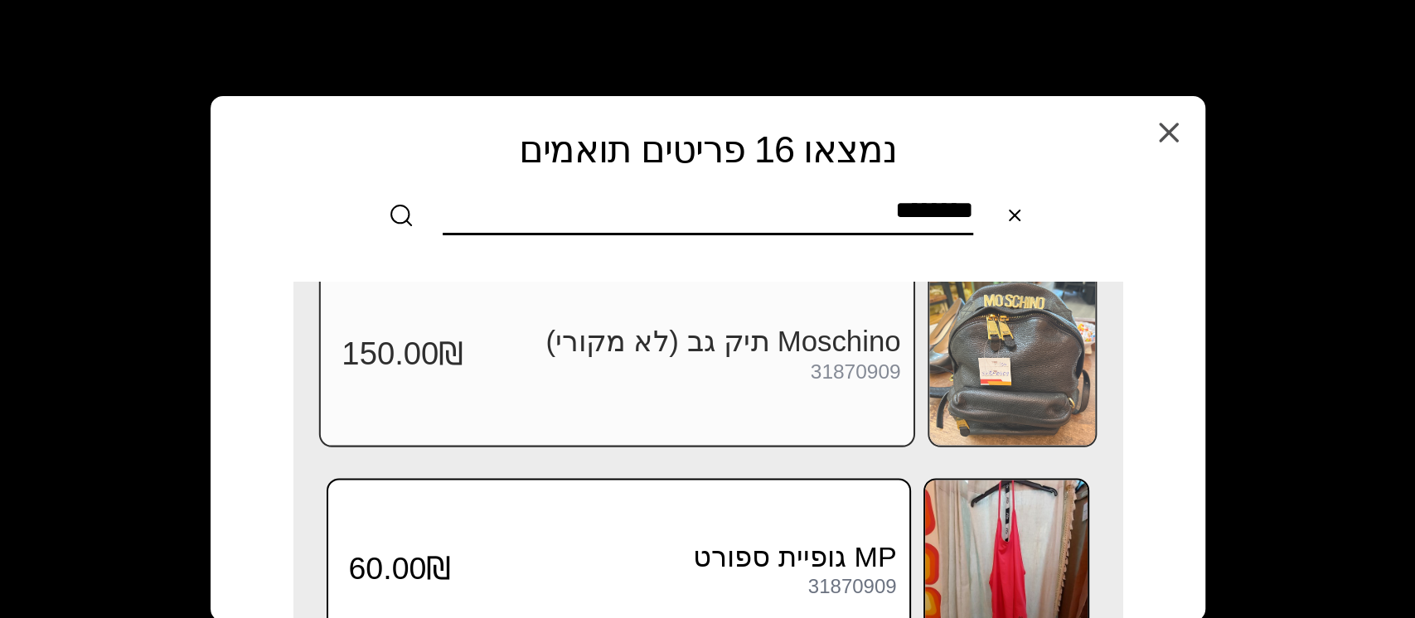 The height and width of the screenshot is (618, 1415). I want to click on h3: Moschino תיק גב (לא מקורי), so click(681, 342).